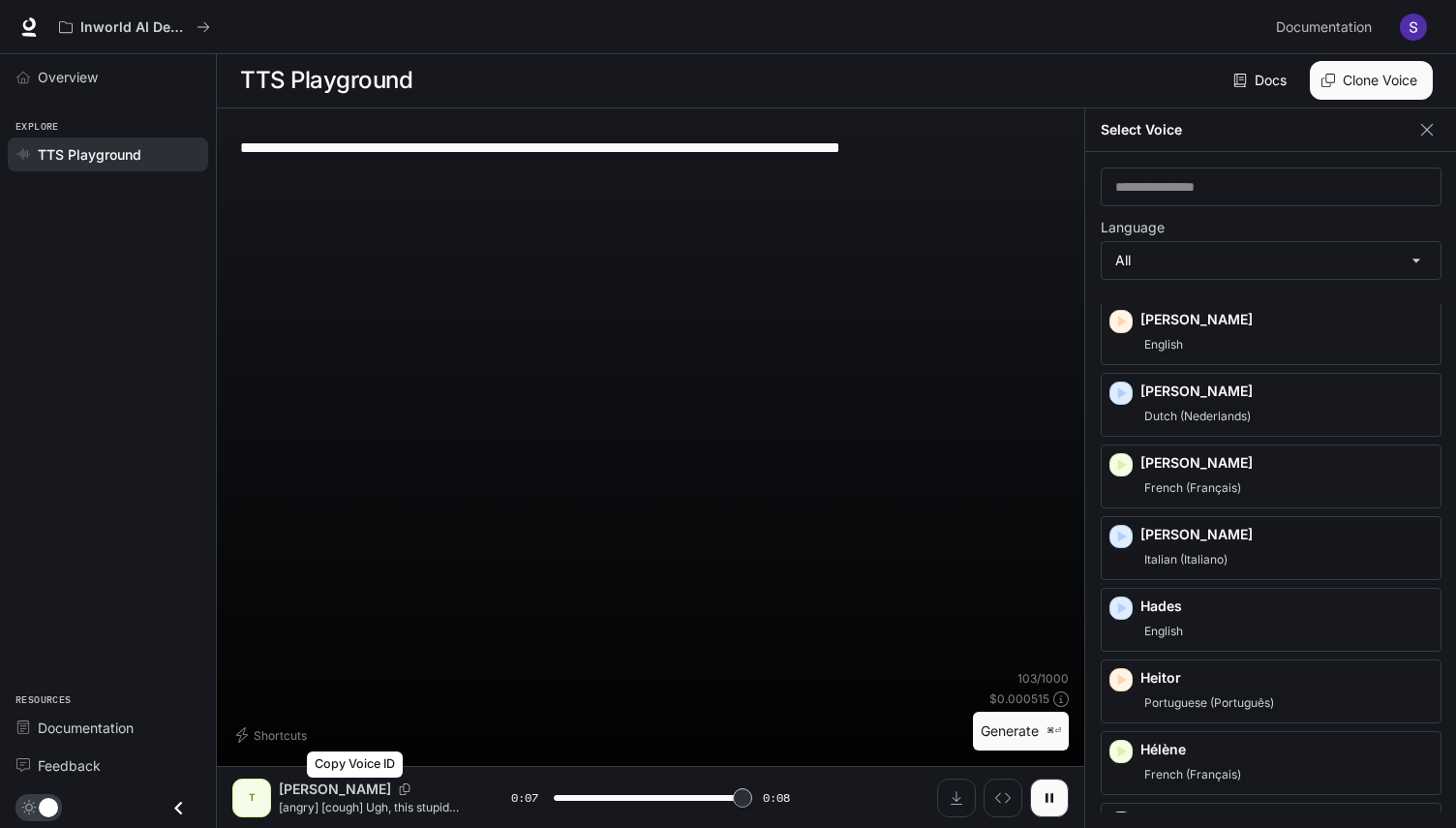 The image size is (1456, 828). I want to click on button: User avatar, so click(1414, 27).